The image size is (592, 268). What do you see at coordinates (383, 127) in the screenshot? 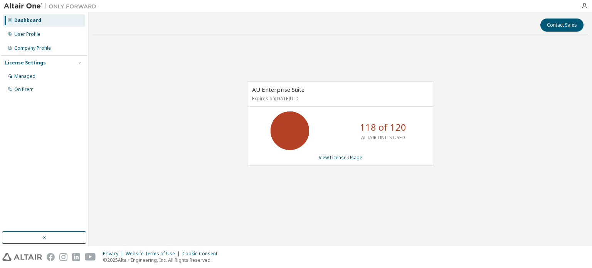
I see `p: 118 of 120` at bounding box center [383, 127].